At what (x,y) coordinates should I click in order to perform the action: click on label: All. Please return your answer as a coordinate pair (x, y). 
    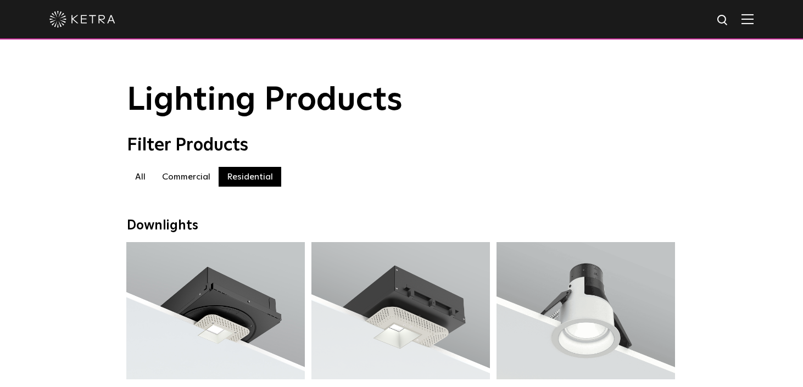
    Looking at the image, I should click on (140, 177).